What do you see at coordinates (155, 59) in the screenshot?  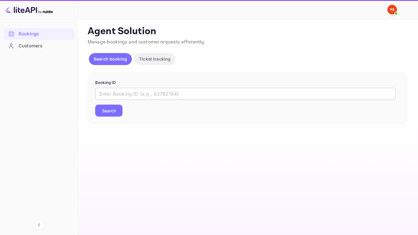 I see `p: Ticket tracking` at bounding box center [155, 59].